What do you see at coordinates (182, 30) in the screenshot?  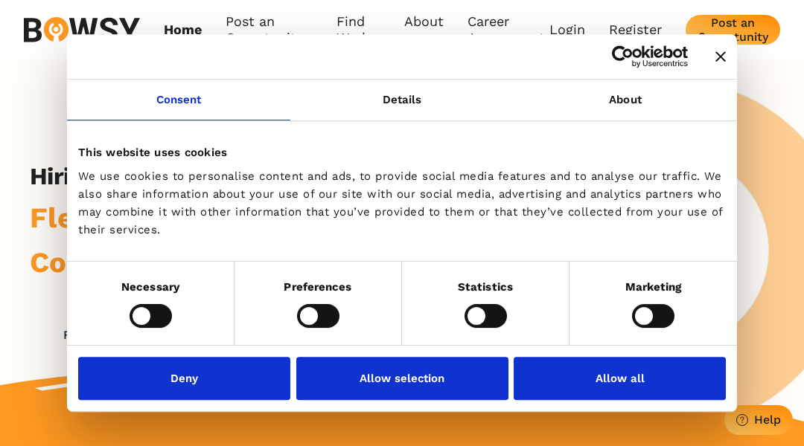 I see `a: Home` at bounding box center [182, 30].